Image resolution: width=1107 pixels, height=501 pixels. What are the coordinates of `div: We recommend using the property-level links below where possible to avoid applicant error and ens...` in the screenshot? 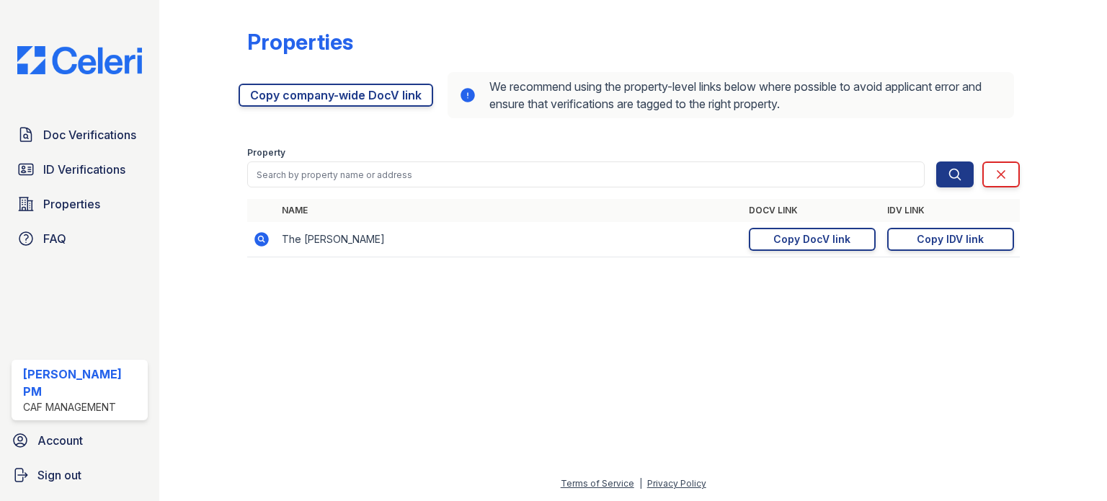 It's located at (731, 95).